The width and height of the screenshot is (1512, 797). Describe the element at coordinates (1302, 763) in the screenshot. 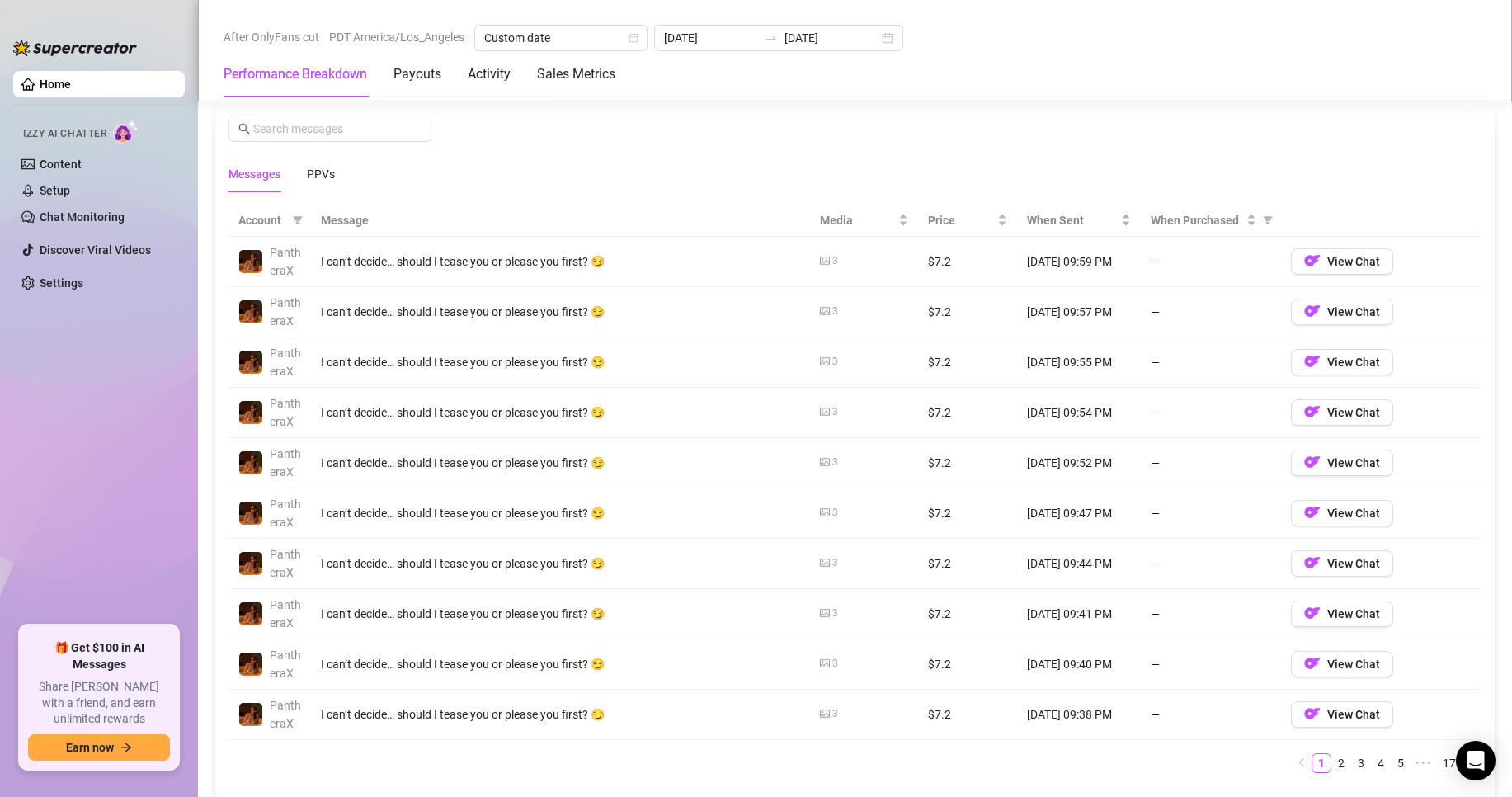

I see `span: left` at that location.